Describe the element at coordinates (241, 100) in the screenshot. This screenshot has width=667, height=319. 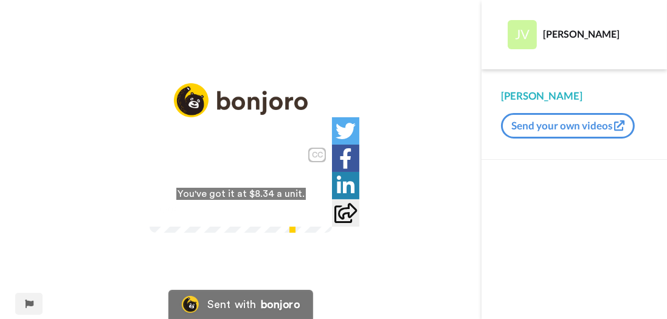
I see `img: logo_full.png` at that location.